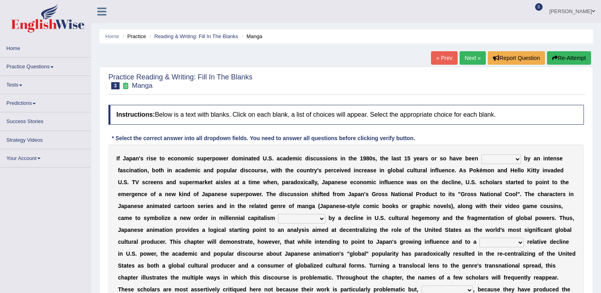 The height and width of the screenshot is (293, 601). What do you see at coordinates (124, 159) in the screenshot?
I see `b: J` at bounding box center [124, 159].